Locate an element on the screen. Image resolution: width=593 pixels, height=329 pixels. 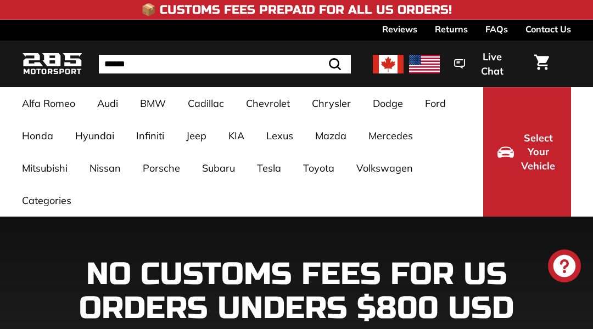
a: FAQs is located at coordinates (496, 29).